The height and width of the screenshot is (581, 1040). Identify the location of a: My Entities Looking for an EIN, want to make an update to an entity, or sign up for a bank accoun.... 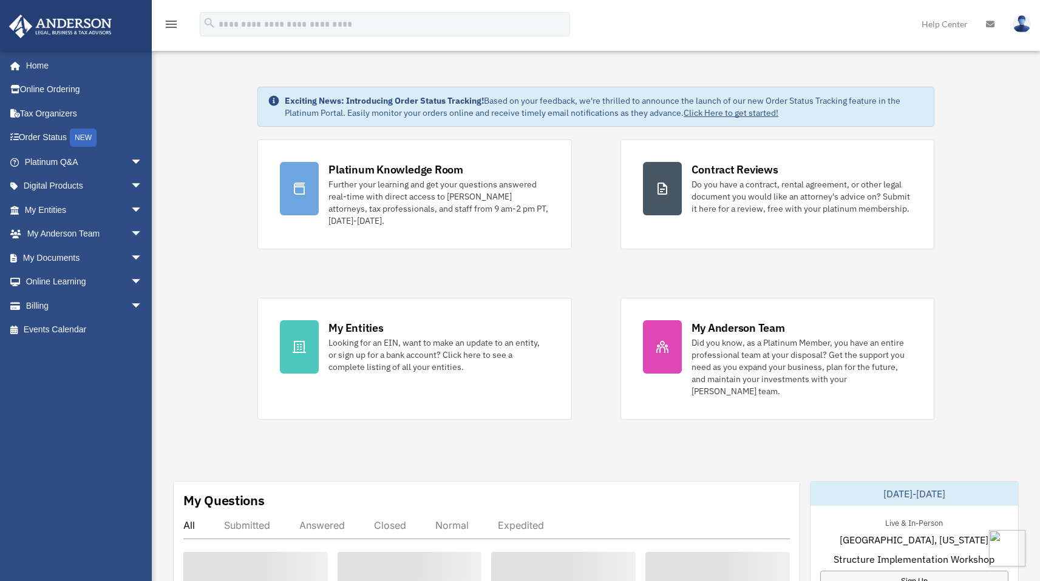
(414, 359).